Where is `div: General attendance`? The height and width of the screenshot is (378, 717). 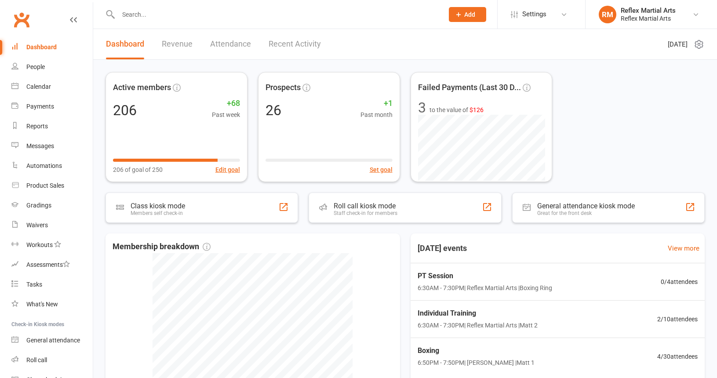 div: General attendance is located at coordinates (53, 340).